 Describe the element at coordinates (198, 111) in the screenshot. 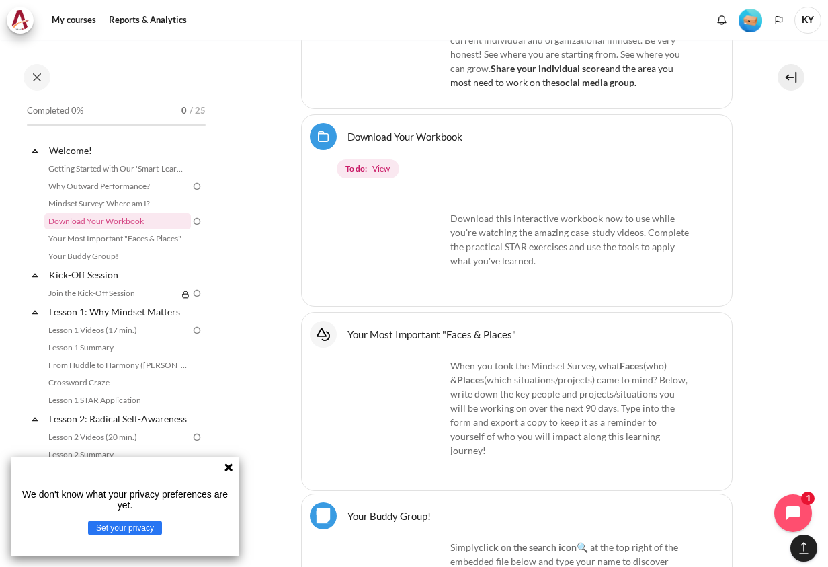

I see `span: / 25` at that location.